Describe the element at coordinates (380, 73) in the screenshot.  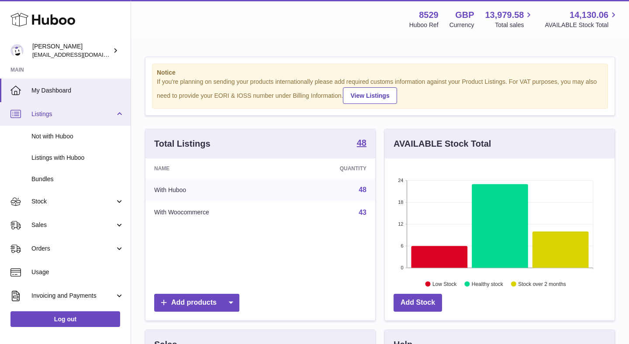
I see `strong: Notice` at that location.